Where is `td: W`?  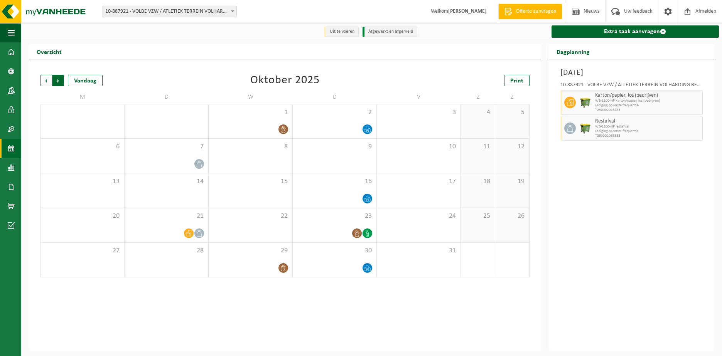 td: W is located at coordinates (251, 97).